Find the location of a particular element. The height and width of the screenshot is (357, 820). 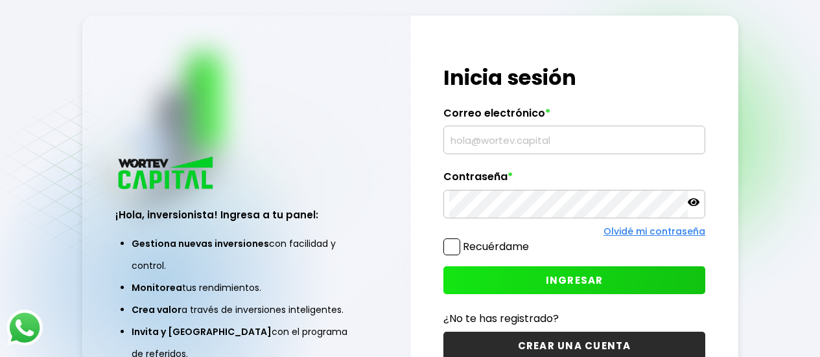

span: Monitorea is located at coordinates (157, 288).